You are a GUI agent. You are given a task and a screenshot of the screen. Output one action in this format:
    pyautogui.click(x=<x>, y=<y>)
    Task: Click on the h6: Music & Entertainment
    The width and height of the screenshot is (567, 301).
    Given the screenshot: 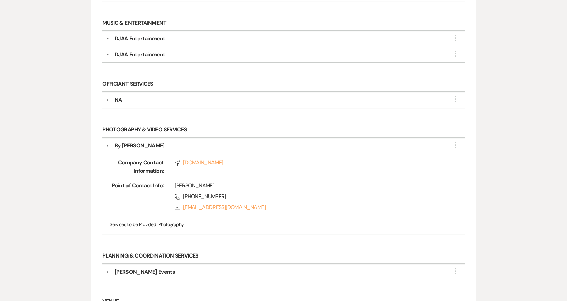 What is the action you would take?
    pyautogui.click(x=283, y=23)
    